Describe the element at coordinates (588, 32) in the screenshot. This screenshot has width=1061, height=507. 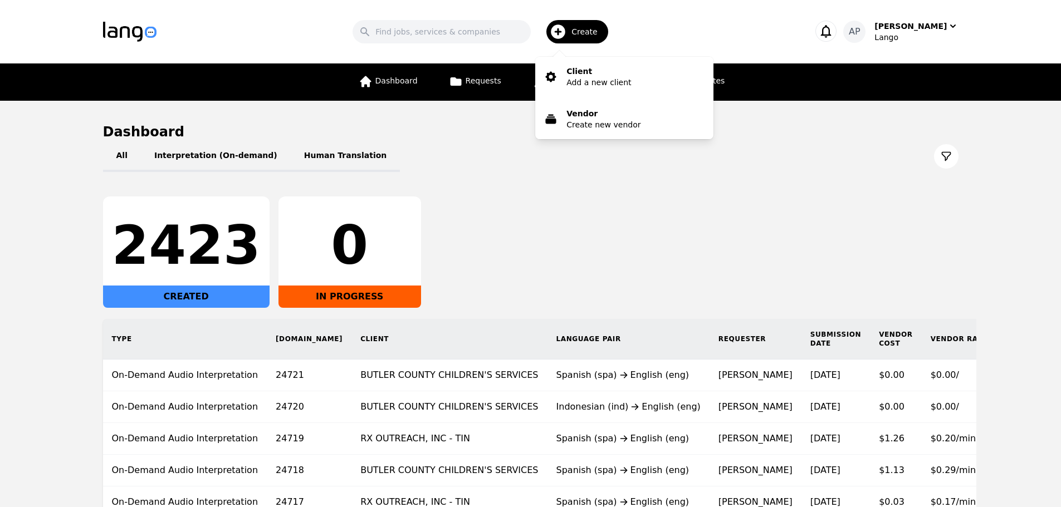
I see `span: Create` at that location.